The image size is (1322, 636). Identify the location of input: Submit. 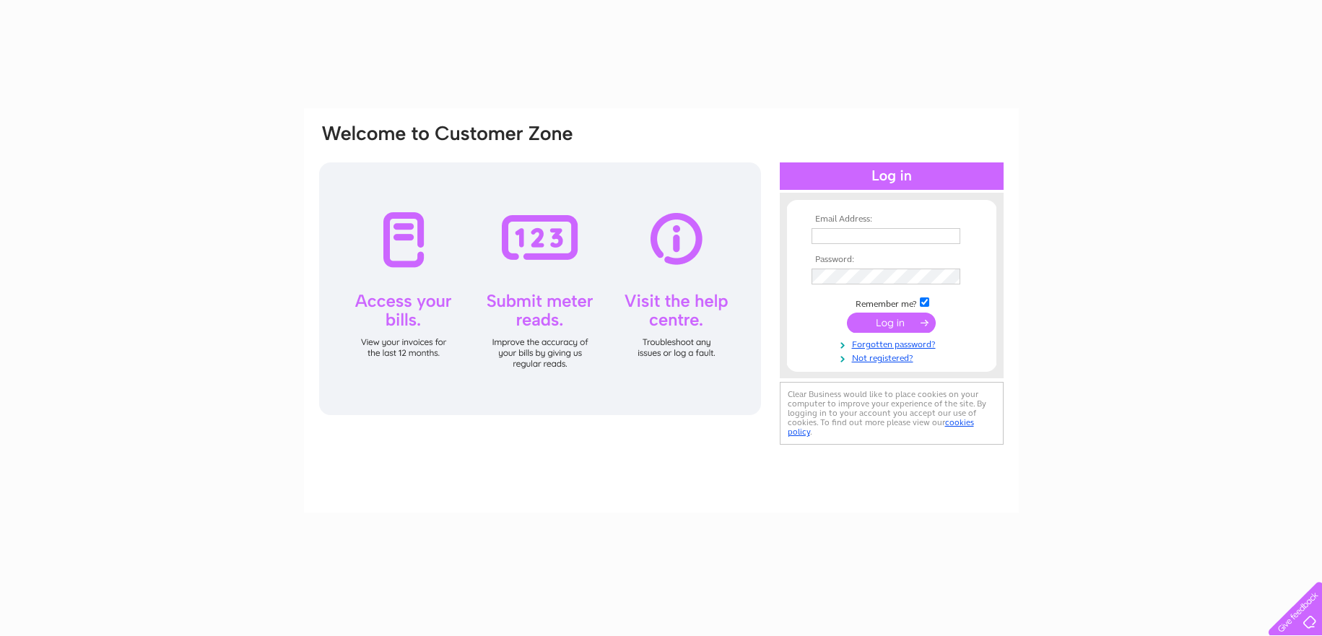
(891, 323).